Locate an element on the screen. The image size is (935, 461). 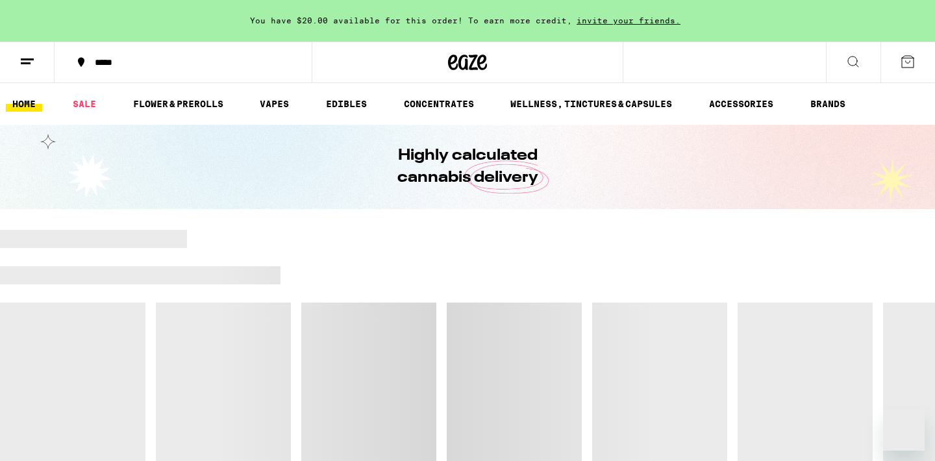
a: VAPES is located at coordinates (274, 104).